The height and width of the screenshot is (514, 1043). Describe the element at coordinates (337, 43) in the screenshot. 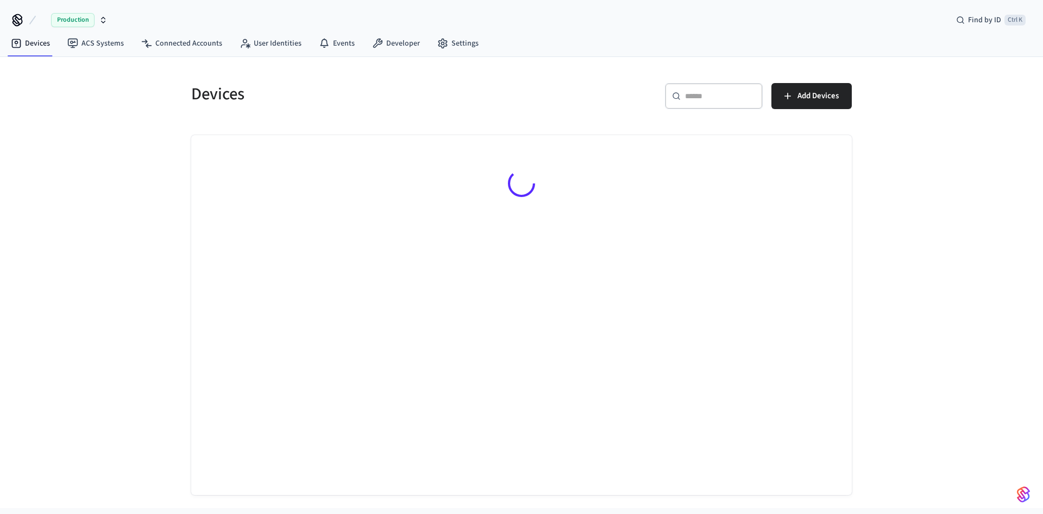

I see `a: Events` at that location.